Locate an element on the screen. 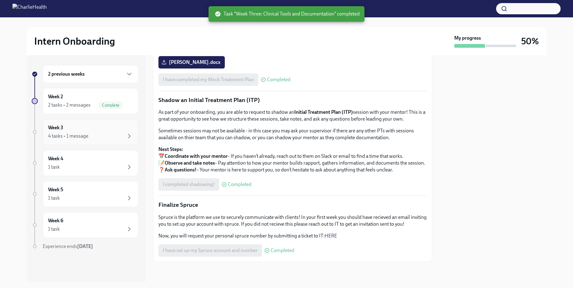 The image size is (573, 288). div: 2 previous weeks is located at coordinates (91, 74).